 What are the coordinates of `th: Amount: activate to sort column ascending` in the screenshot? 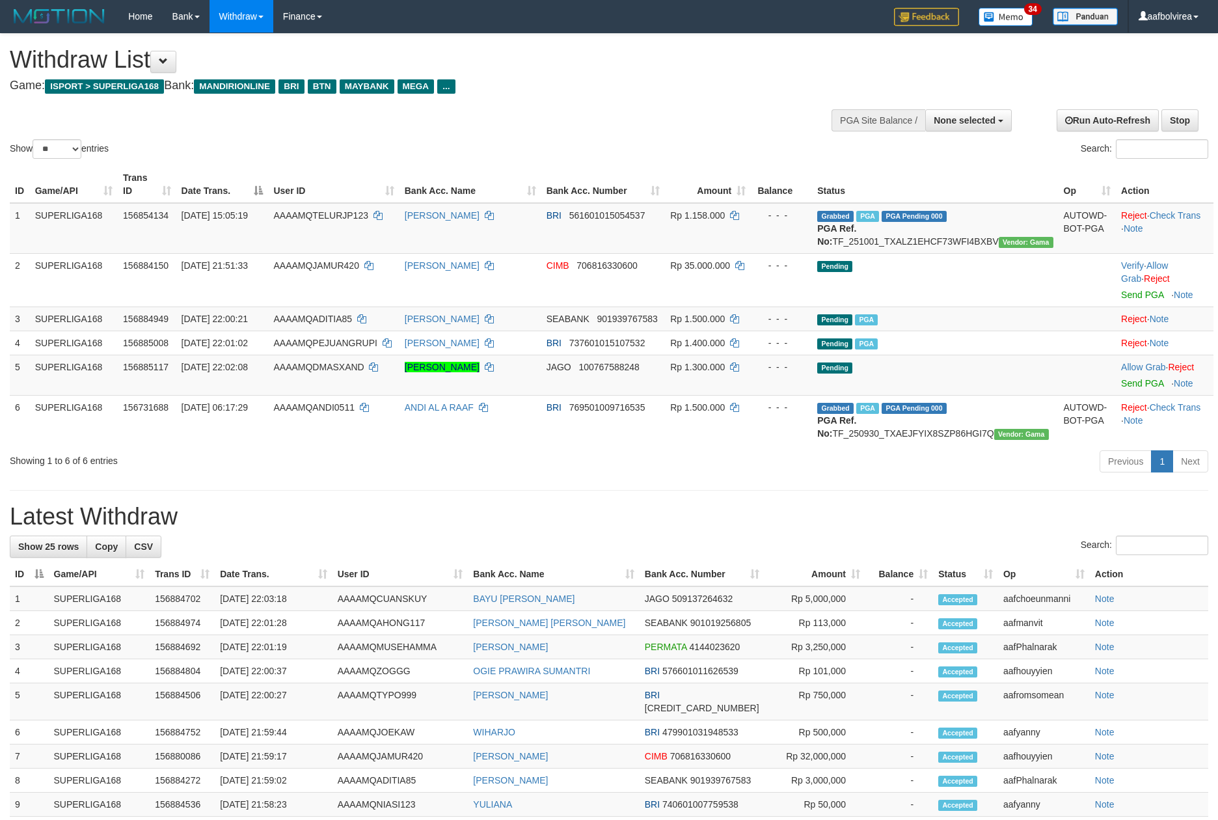 It's located at (815, 574).